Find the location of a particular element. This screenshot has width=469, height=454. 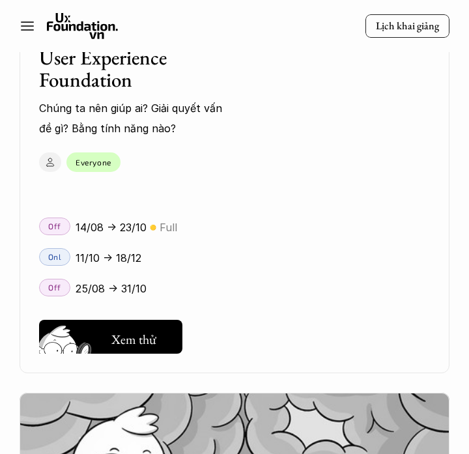

p: Onl is located at coordinates (55, 257).